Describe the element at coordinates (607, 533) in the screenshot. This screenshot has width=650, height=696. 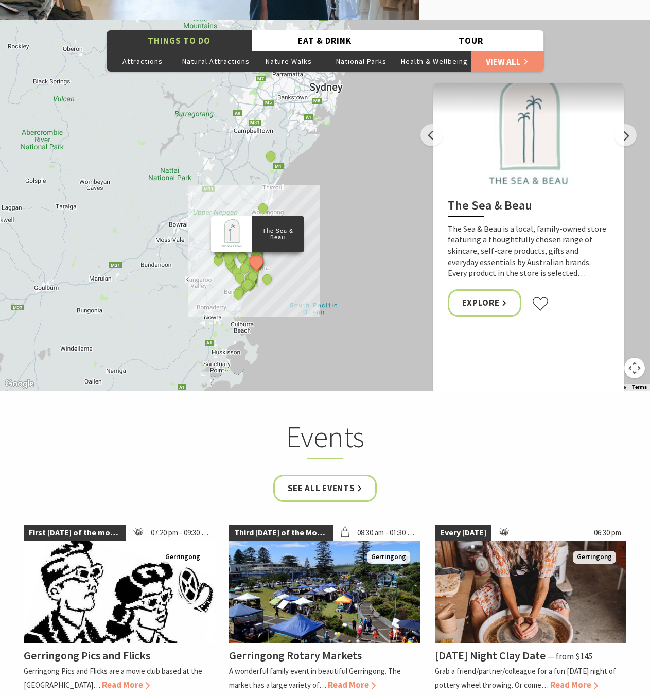
I see `span: 06:30 pm` at that location.